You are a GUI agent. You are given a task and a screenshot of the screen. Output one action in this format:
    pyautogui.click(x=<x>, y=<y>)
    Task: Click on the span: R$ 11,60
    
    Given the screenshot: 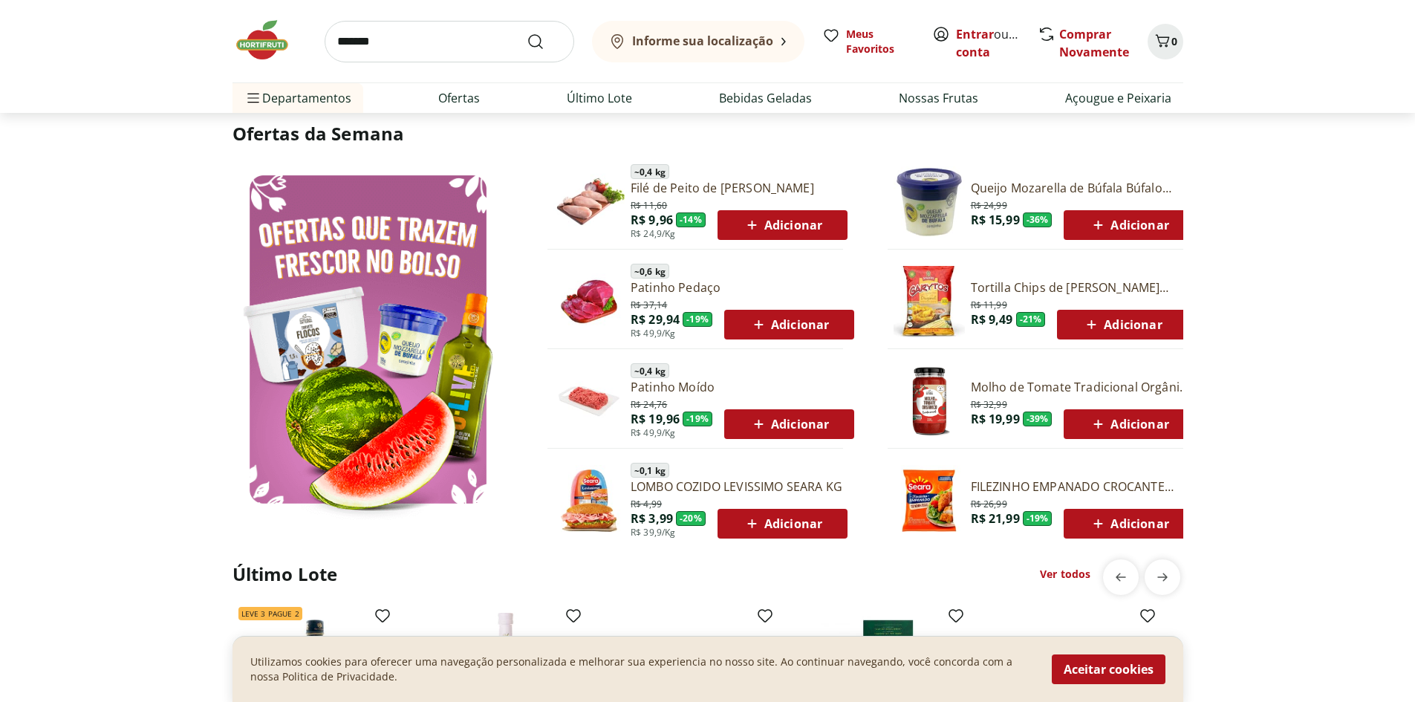 What is the action you would take?
    pyautogui.click(x=648, y=204)
    